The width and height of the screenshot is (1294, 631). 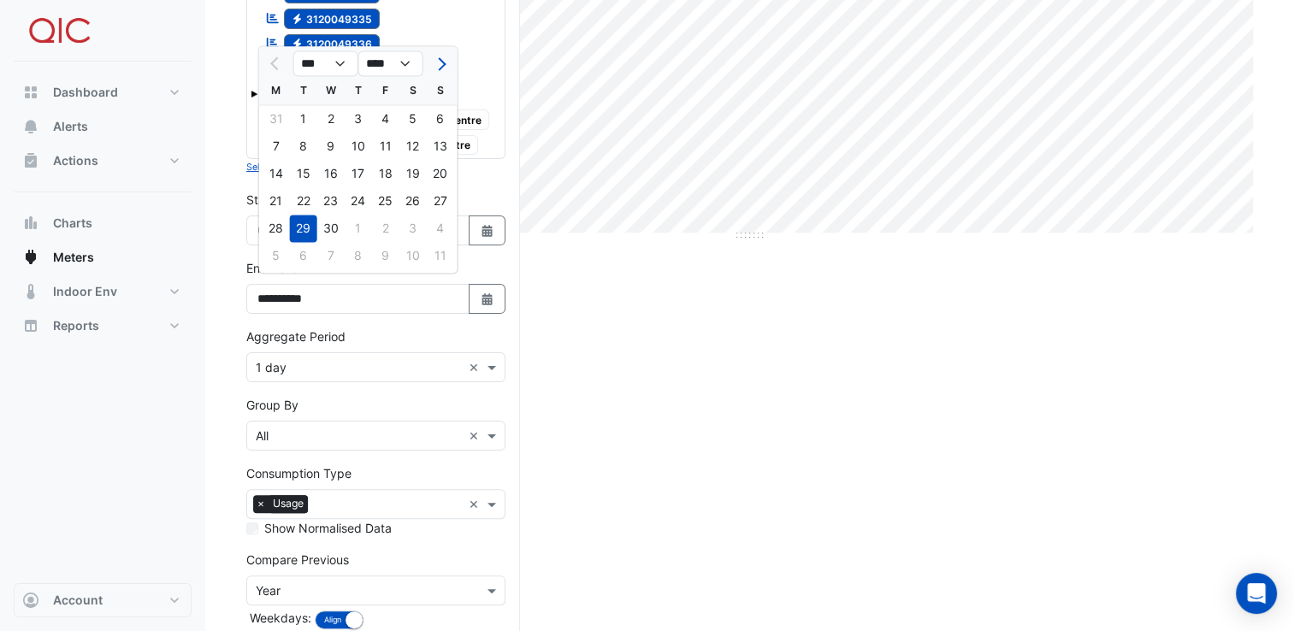 I want to click on div: 22, so click(x=304, y=201).